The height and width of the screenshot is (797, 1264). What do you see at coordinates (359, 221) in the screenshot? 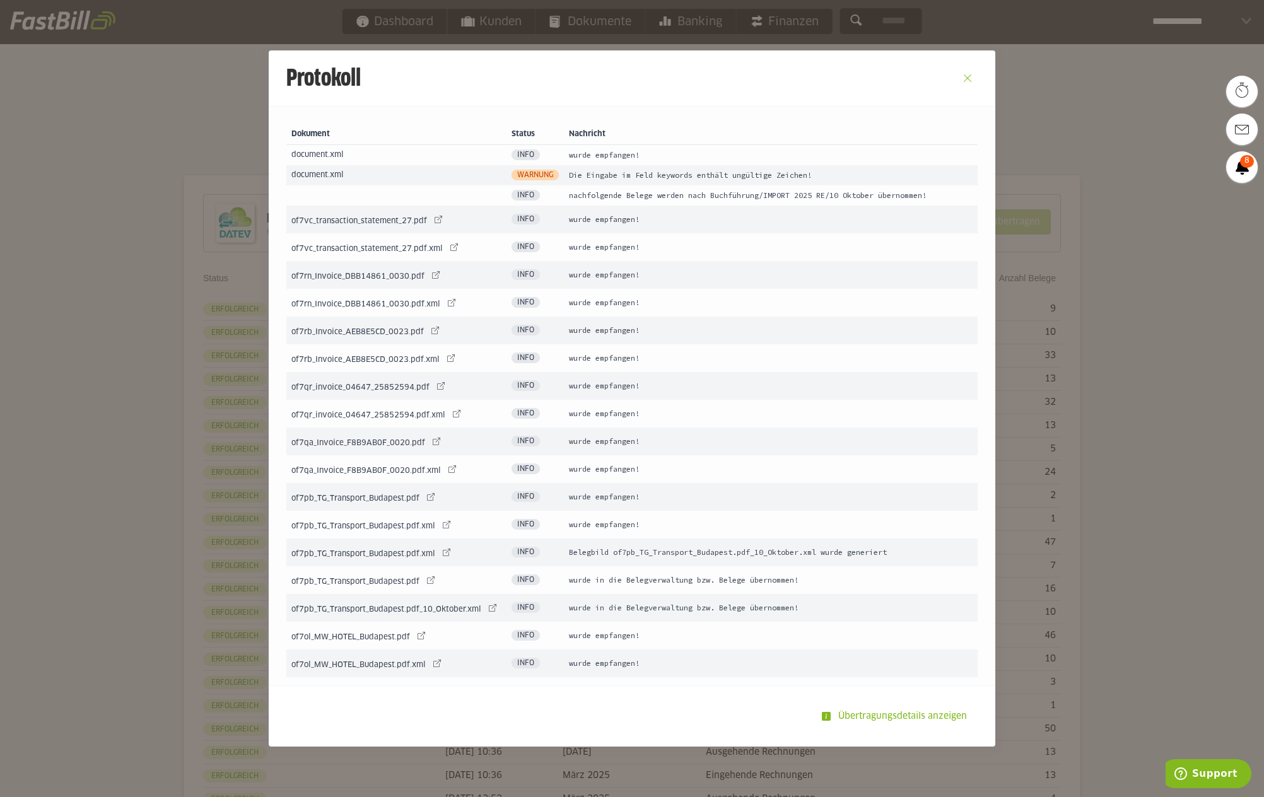
I see `span: of7vc_transaction_statement_27.pdf` at bounding box center [359, 221].